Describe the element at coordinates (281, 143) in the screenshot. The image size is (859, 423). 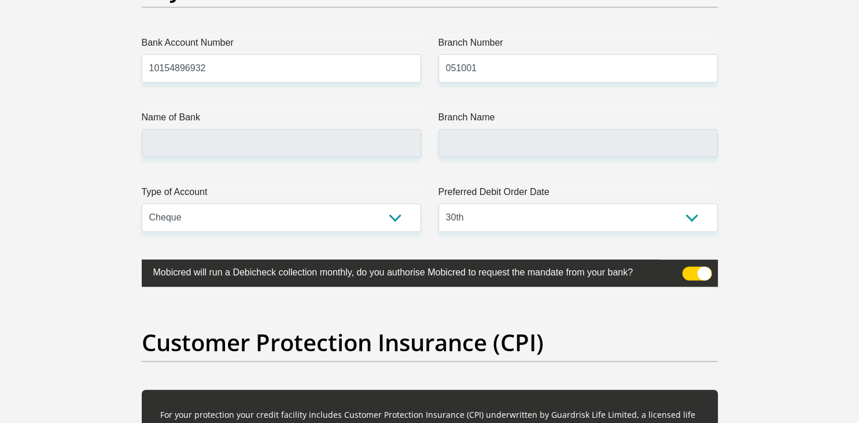
I see `input: Name of Bank` at that location.